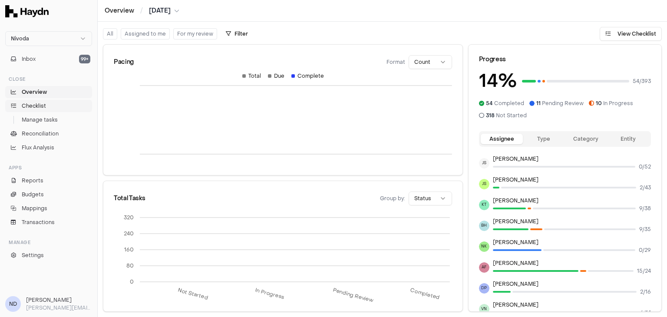 The height and width of the screenshot is (317, 667). What do you see at coordinates (34, 106) in the screenshot?
I see `span: Checklist` at bounding box center [34, 106].